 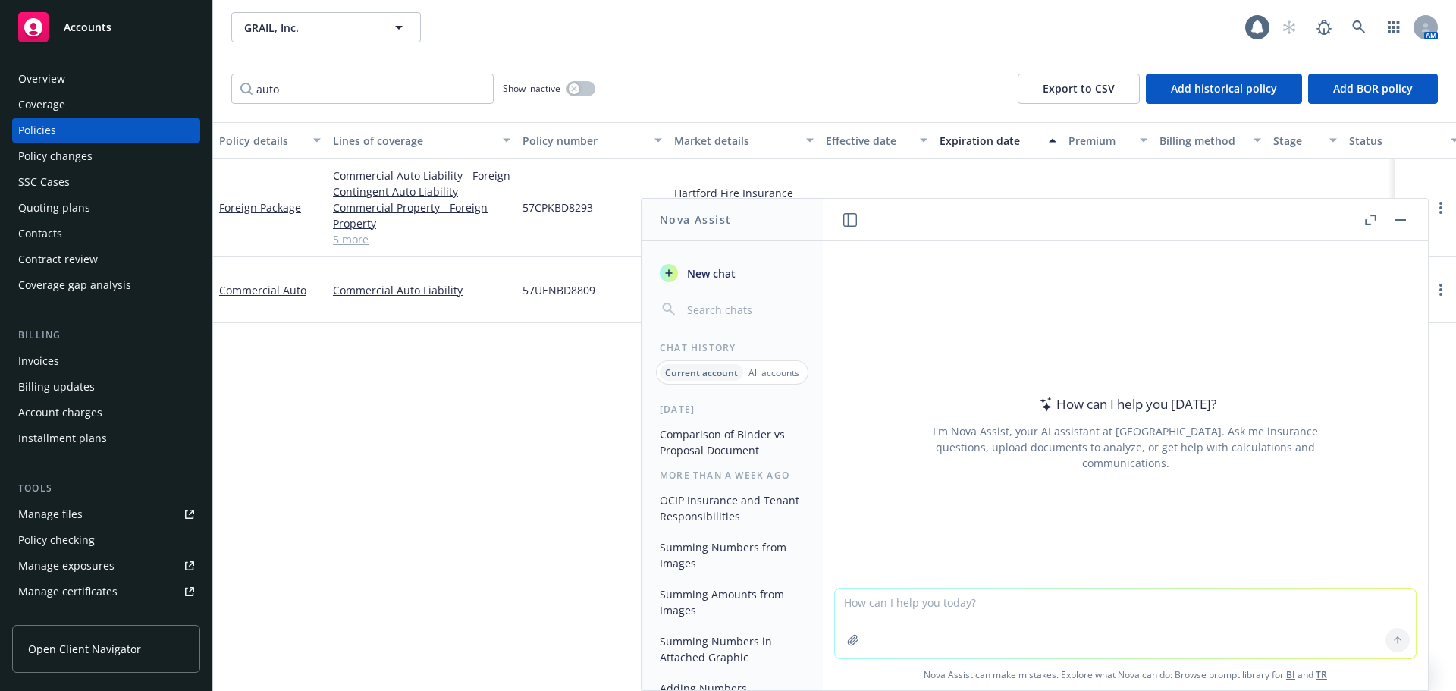 What do you see at coordinates (44, 182) in the screenshot?
I see `div: SSC Cases` at bounding box center [44, 182].